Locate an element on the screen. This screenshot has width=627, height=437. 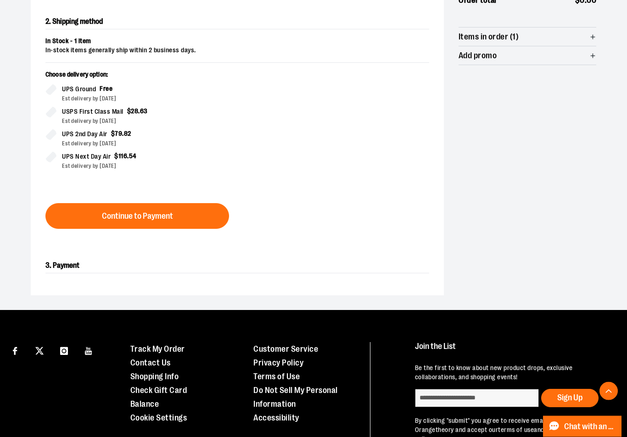
span: UPS 2nd Day Air is located at coordinates (84, 134).